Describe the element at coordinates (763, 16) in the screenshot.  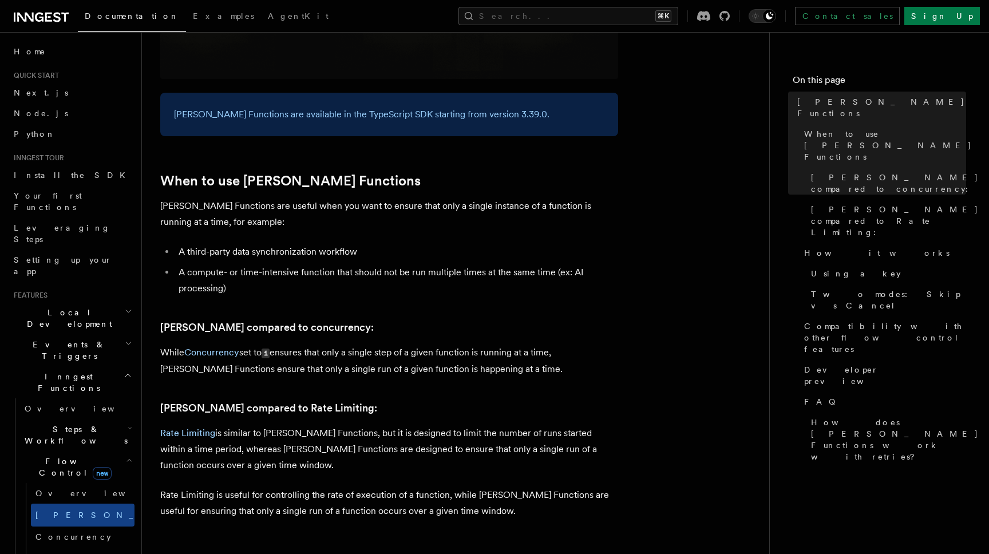
I see `button: Toggle dark mode` at that location.